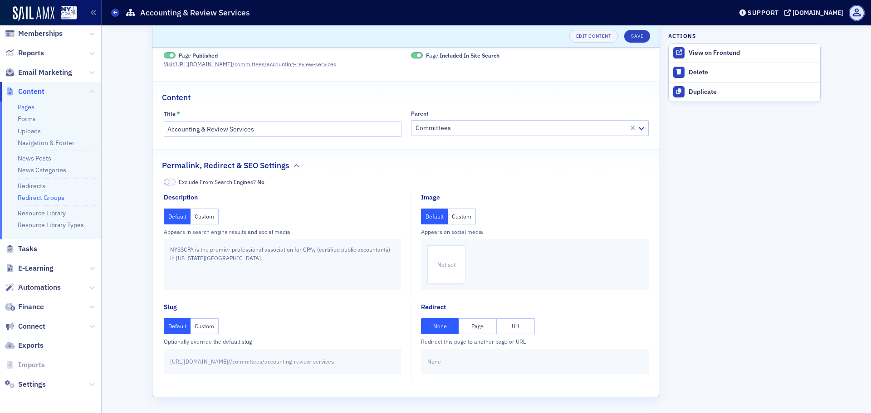  What do you see at coordinates (744, 73) in the screenshot?
I see `button: Delete` at bounding box center [744, 73].